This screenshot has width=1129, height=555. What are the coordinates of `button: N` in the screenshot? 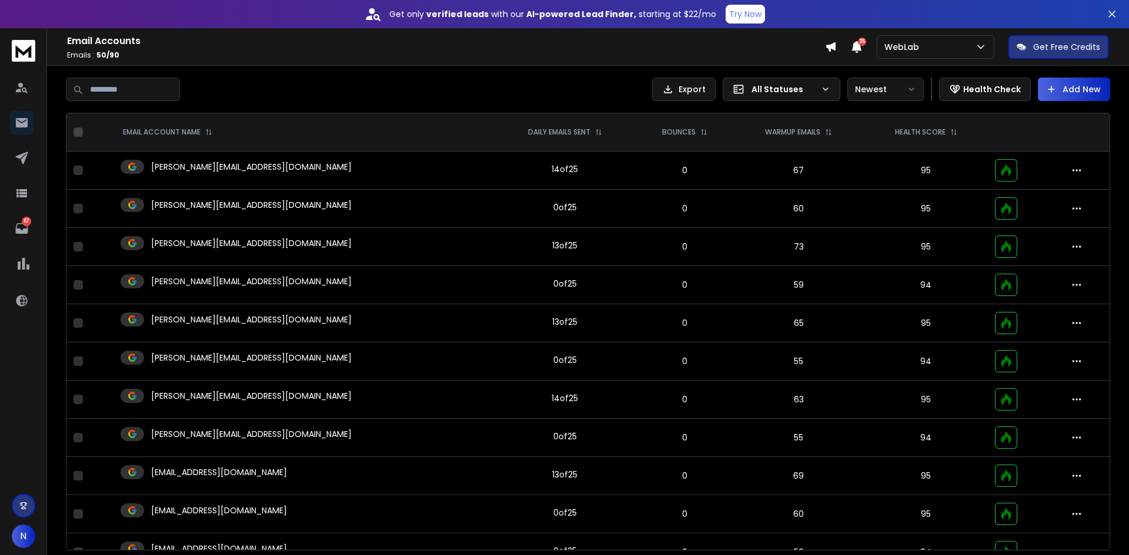 It's located at (24, 537).